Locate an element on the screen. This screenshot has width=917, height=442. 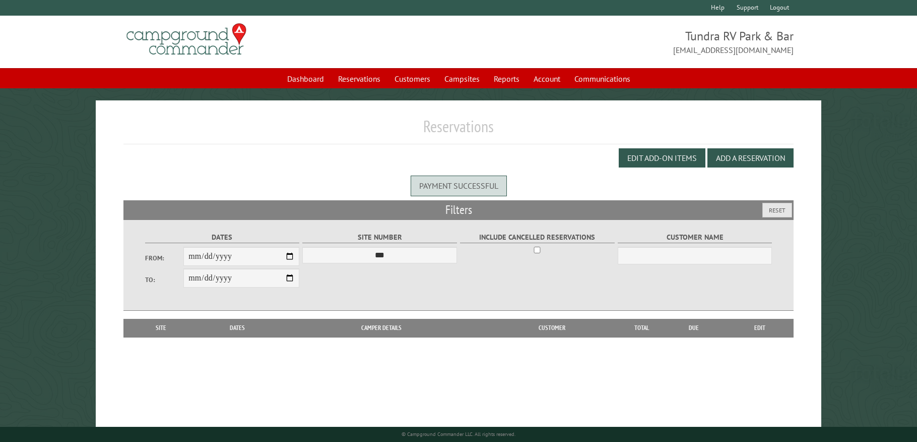
img: Campground Commander is located at coordinates (187, 39).